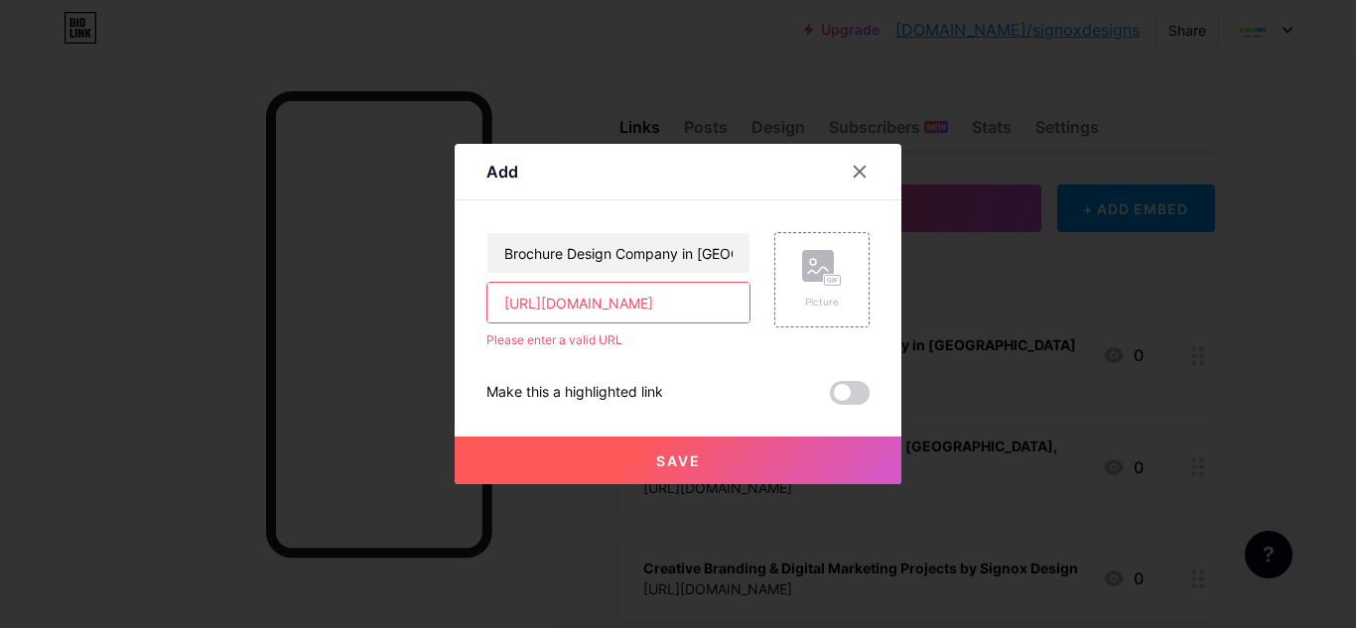  I want to click on span: Save, so click(678, 461).